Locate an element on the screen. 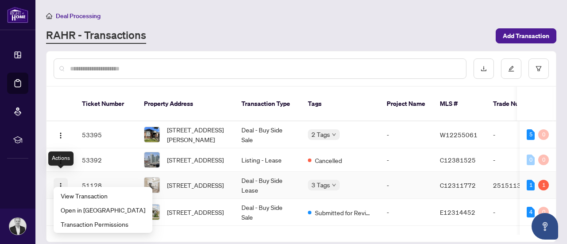  td: 53392 is located at coordinates (106, 160).